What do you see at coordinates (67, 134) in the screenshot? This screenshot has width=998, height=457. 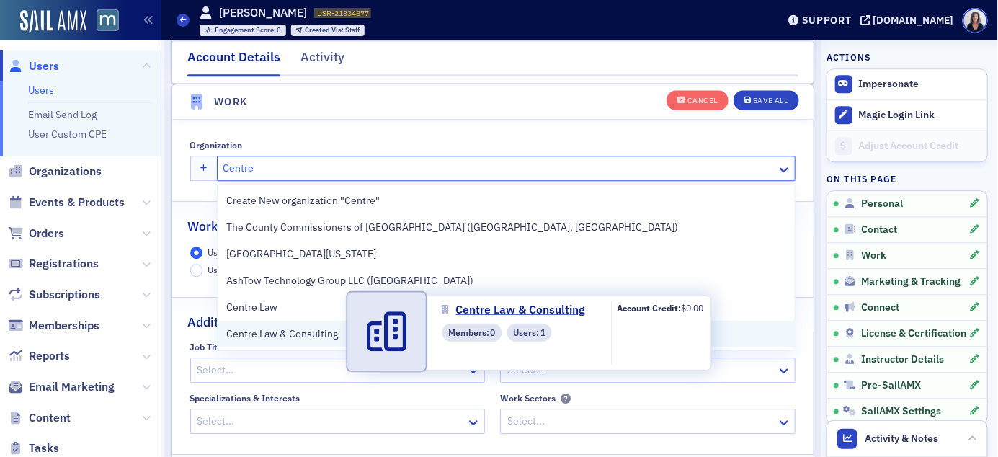 I see `a: User Custom CPE` at bounding box center [67, 134].